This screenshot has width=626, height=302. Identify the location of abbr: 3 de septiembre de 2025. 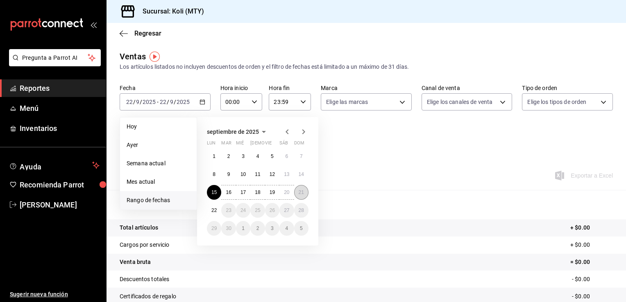
(243, 156).